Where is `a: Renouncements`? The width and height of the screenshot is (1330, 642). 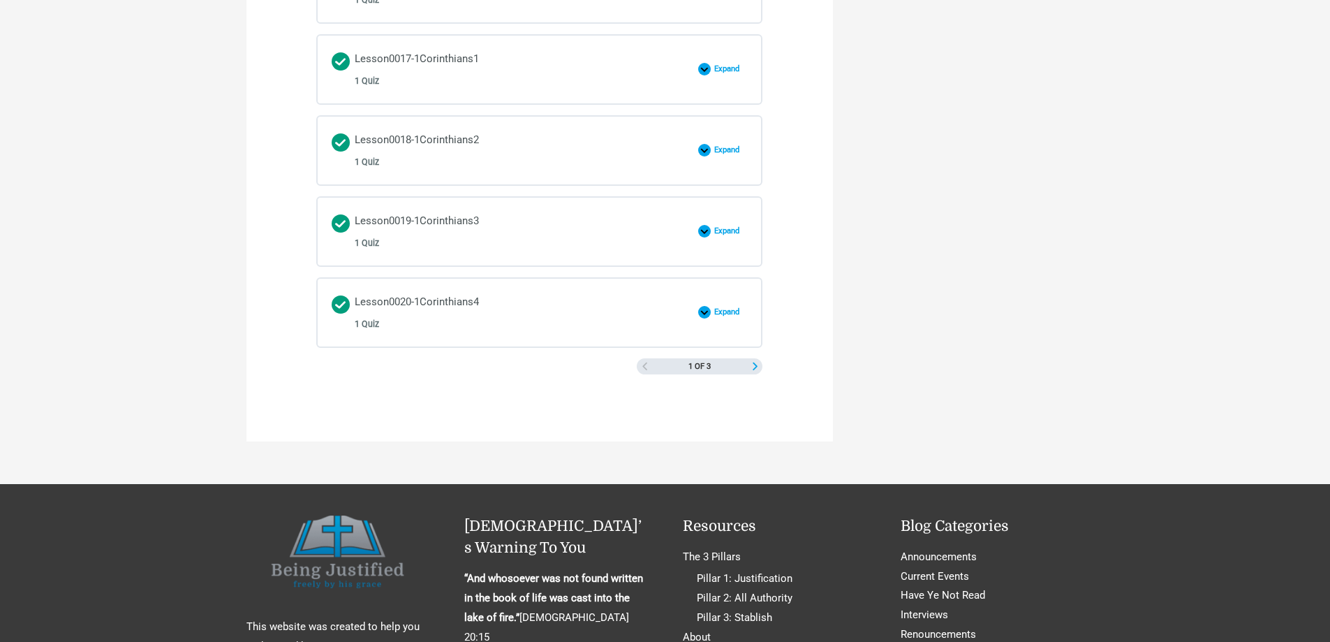
a: Renouncements is located at coordinates (938, 634).